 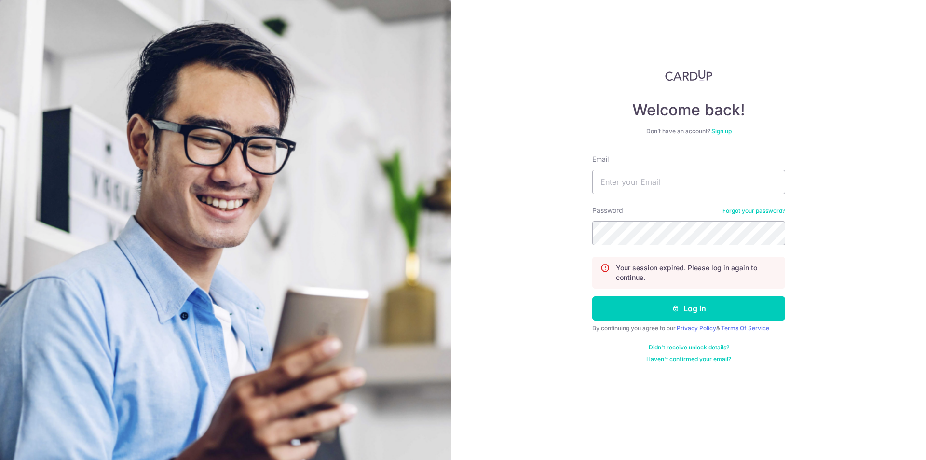 I want to click on label: Email, so click(x=601, y=159).